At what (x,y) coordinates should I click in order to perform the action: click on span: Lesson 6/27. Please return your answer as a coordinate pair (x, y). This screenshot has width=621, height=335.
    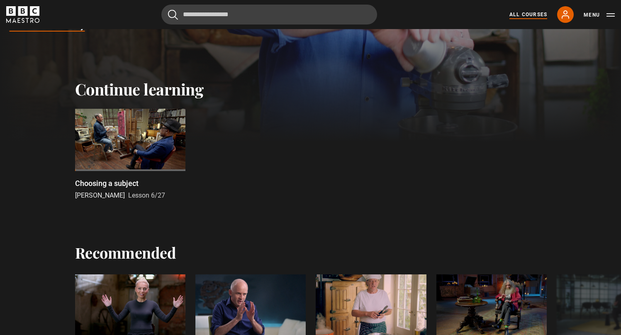
    Looking at the image, I should click on (146, 195).